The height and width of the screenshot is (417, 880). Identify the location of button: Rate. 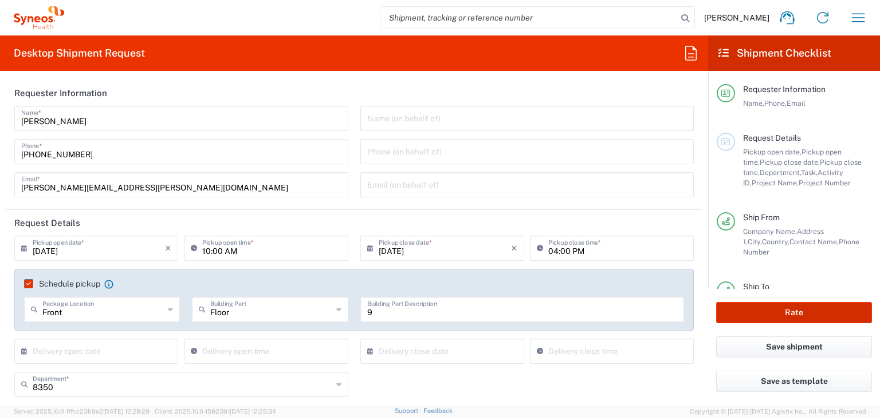
(794, 313).